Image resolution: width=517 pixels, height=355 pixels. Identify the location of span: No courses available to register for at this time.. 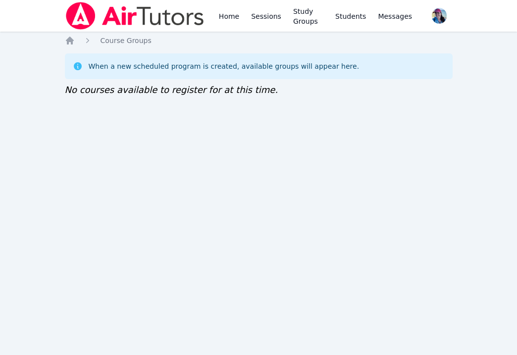
(171, 90).